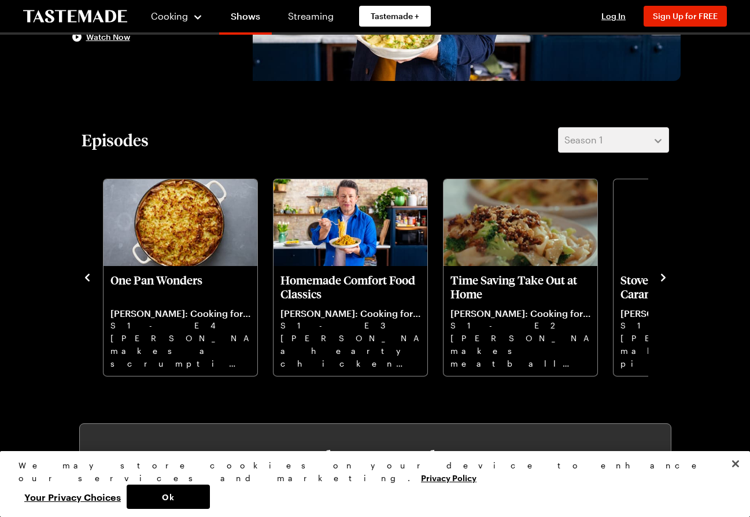 The image size is (750, 517). I want to click on span: Watch Now, so click(108, 37).